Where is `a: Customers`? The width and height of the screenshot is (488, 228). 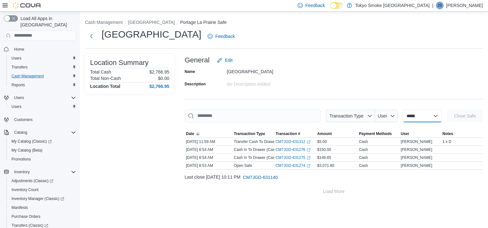
a: Customers is located at coordinates (23, 120).